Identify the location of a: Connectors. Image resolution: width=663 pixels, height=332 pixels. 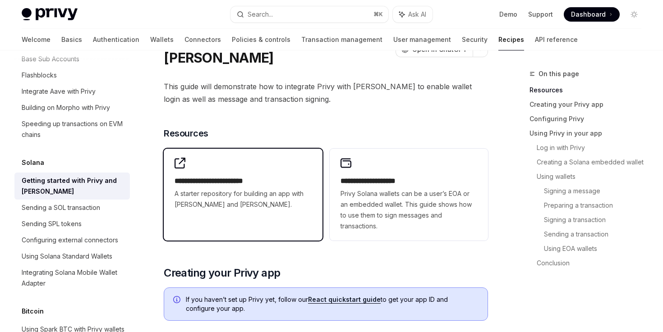
(202, 40).